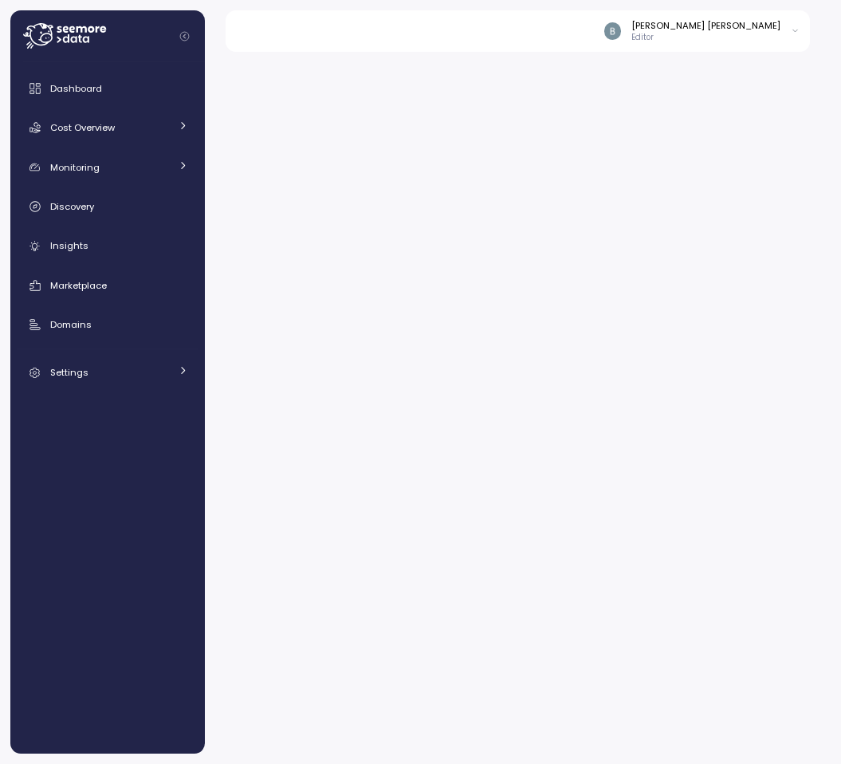 The height and width of the screenshot is (764, 841). I want to click on a: Cost Overview, so click(108, 128).